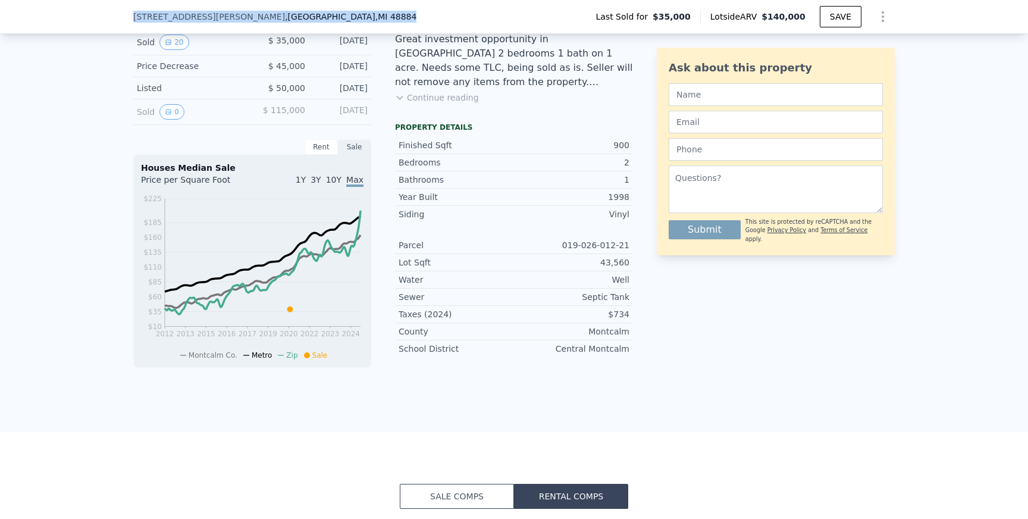  What do you see at coordinates (814, 230) in the screenshot?
I see `div: This site is protected by reCAPTCHA and the Google and apply.` at bounding box center [814, 230].